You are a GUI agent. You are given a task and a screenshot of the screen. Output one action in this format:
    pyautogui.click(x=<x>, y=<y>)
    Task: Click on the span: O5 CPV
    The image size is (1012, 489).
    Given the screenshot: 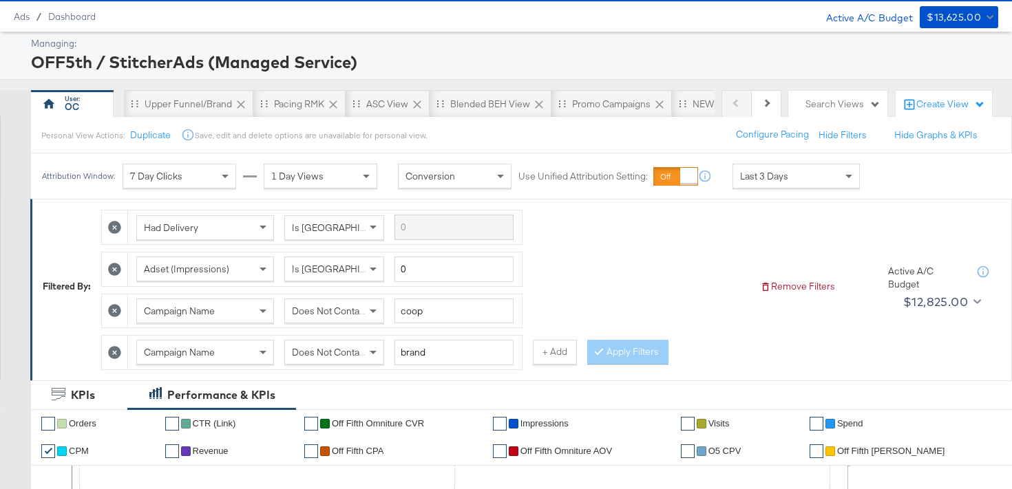 What is the action you would take?
    pyautogui.click(x=725, y=451)
    